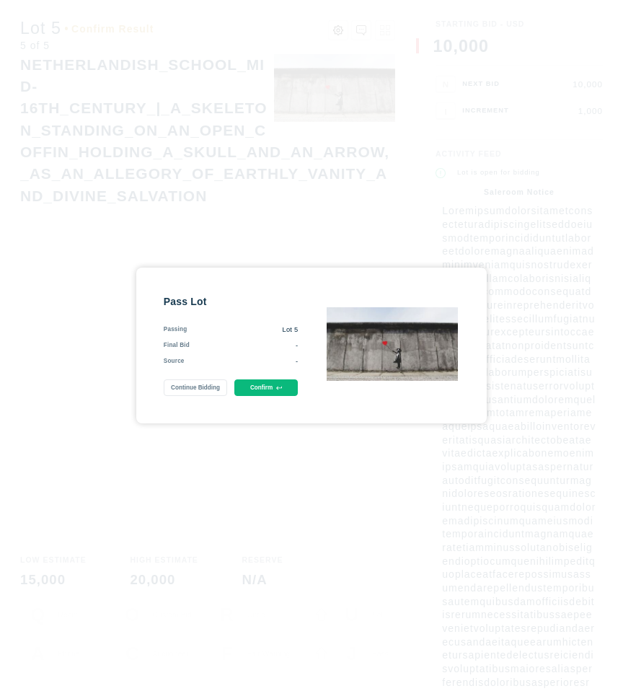 The width and height of the screenshot is (623, 691). Describe the element at coordinates (195, 387) in the screenshot. I see `button: Continue Bidding` at that location.